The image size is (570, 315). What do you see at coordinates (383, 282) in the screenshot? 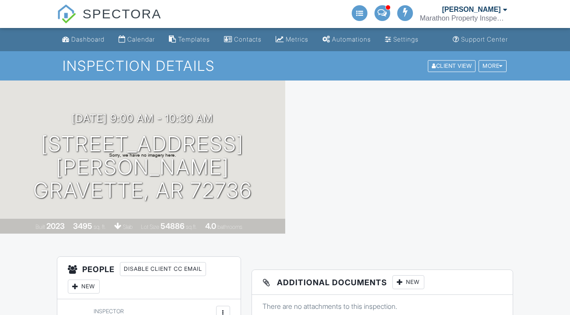
I see `h3: Additional Documents` at bounding box center [383, 282].